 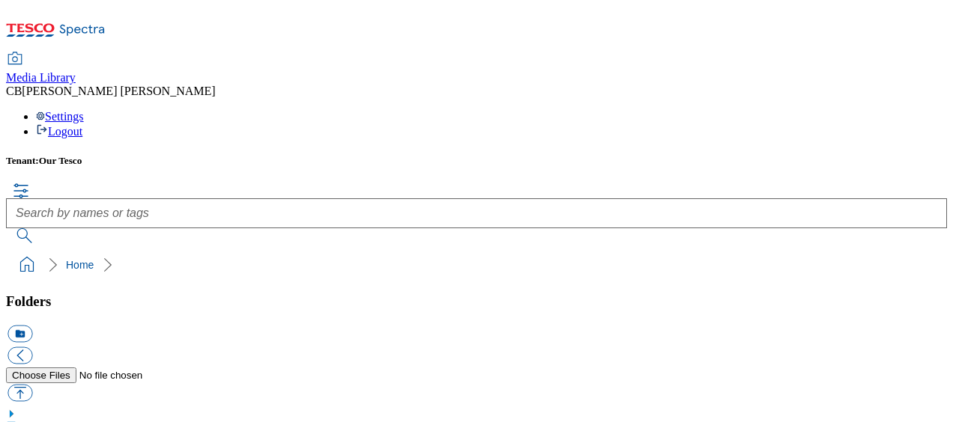 I want to click on a: Home, so click(x=79, y=265).